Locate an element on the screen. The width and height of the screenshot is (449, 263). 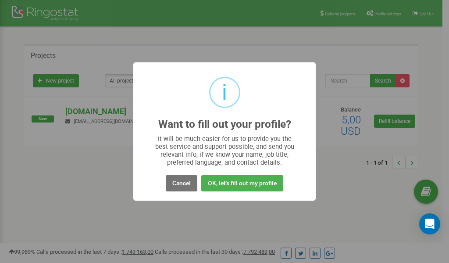
h2: Want to fill out your profile? is located at coordinates (225, 124).